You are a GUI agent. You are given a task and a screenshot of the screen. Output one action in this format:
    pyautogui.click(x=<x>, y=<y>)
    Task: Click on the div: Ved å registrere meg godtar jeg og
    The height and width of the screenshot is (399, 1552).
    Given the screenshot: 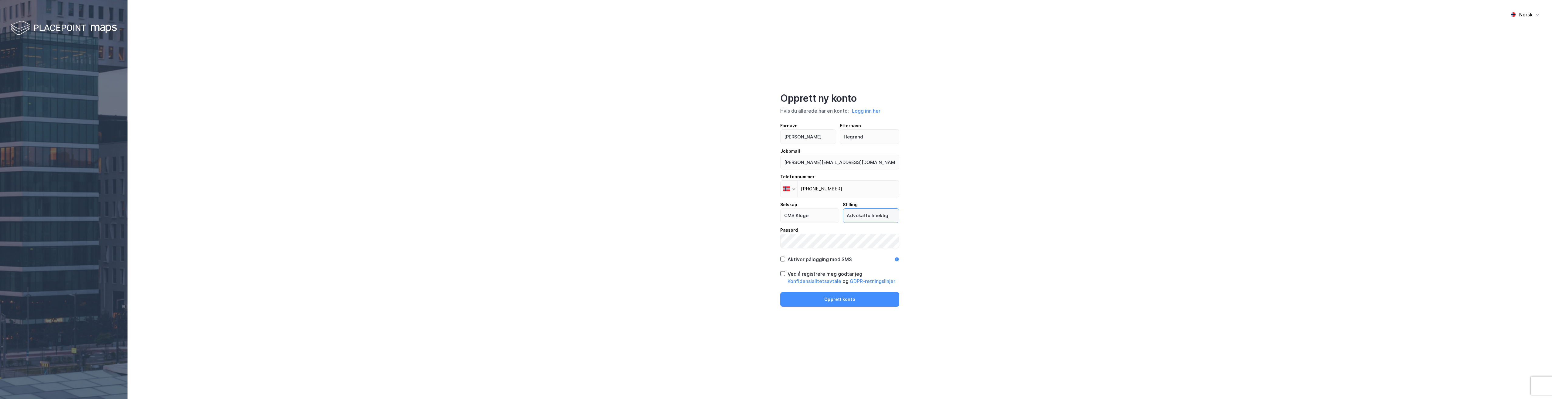 What is the action you would take?
    pyautogui.click(x=843, y=277)
    